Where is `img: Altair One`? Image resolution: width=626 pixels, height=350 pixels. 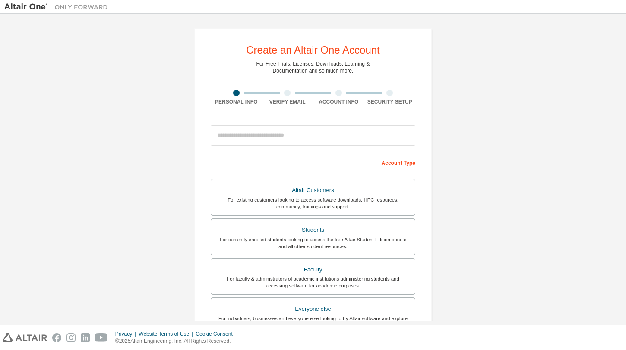
img: Altair One is located at coordinates (58, 7).